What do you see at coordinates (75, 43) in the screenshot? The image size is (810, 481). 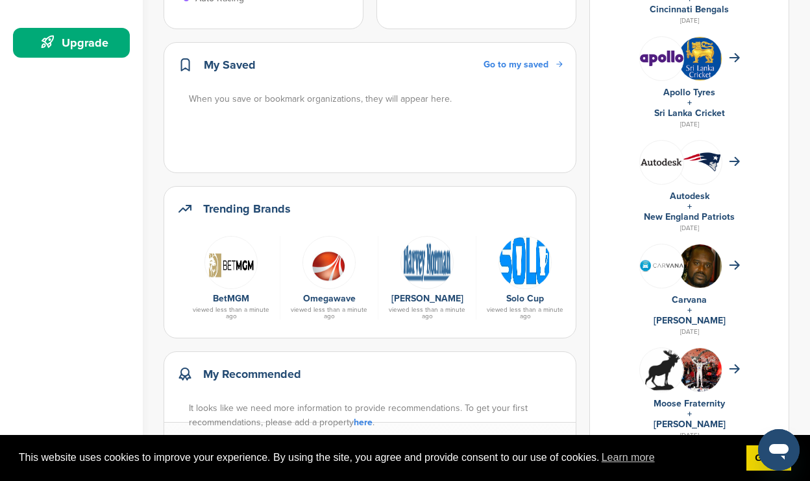 I see `div: Upgrade` at bounding box center [75, 43].